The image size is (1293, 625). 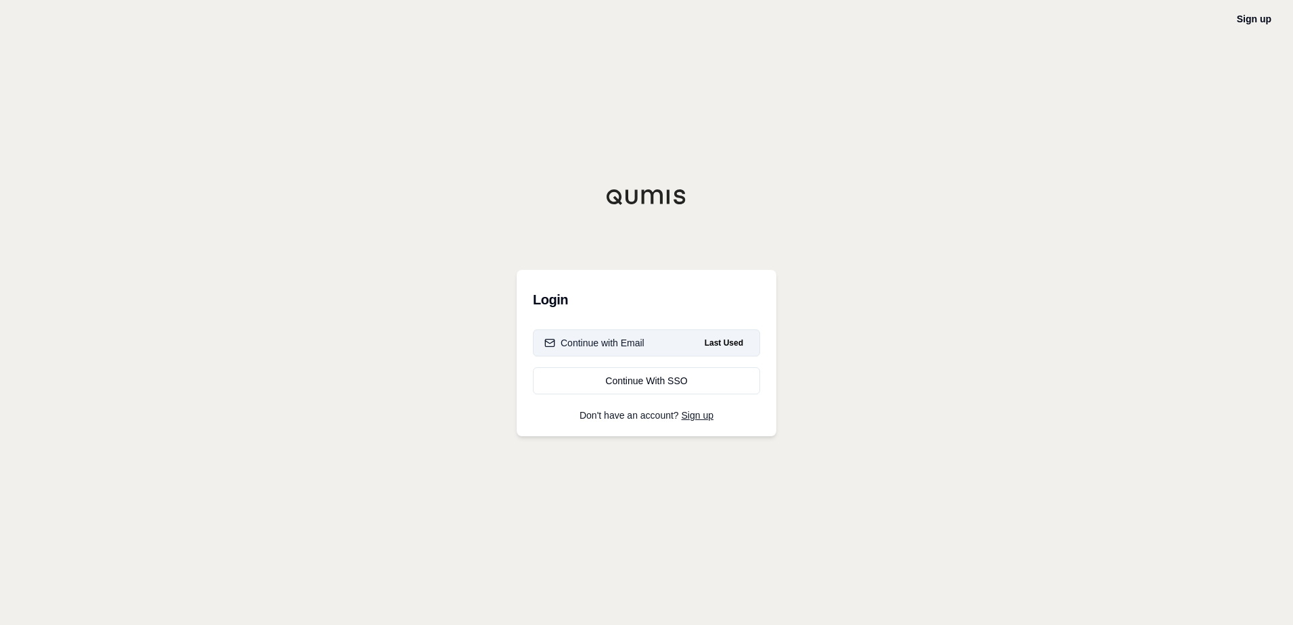 What do you see at coordinates (647, 415) in the screenshot?
I see `p: Don't have an account?` at bounding box center [647, 415].